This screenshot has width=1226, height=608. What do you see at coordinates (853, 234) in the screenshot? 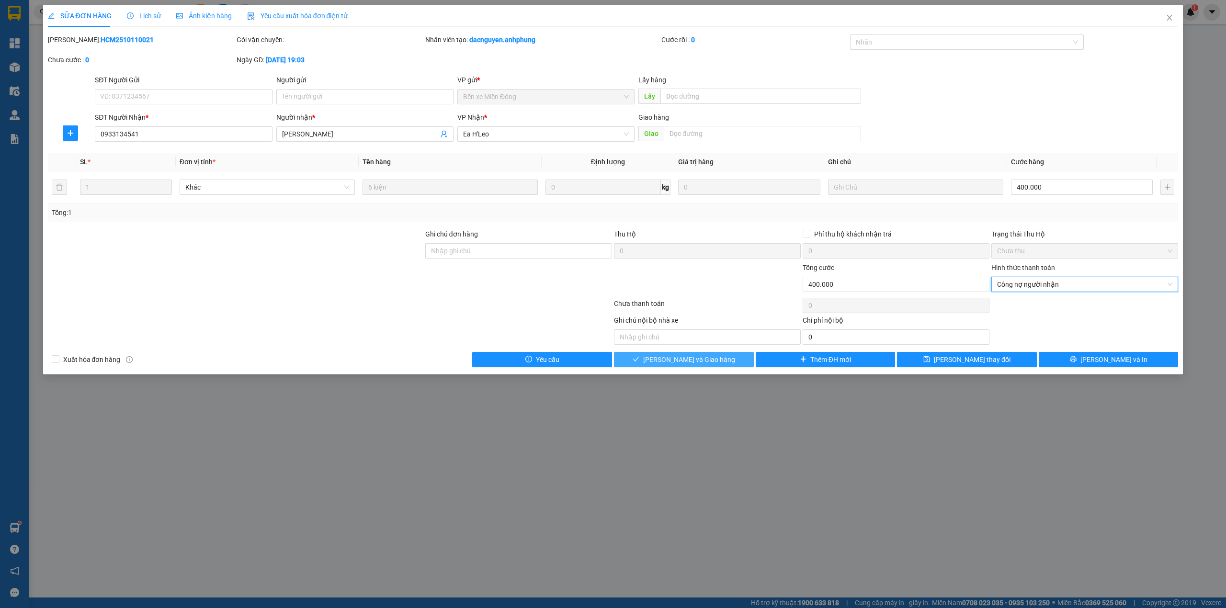
I see `span: Phí thu hộ khách nhận trả` at bounding box center [853, 234].